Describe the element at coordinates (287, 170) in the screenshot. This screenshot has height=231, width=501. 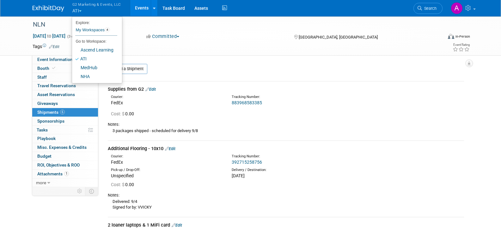
I see `div: Delivery / Destination:` at that location.